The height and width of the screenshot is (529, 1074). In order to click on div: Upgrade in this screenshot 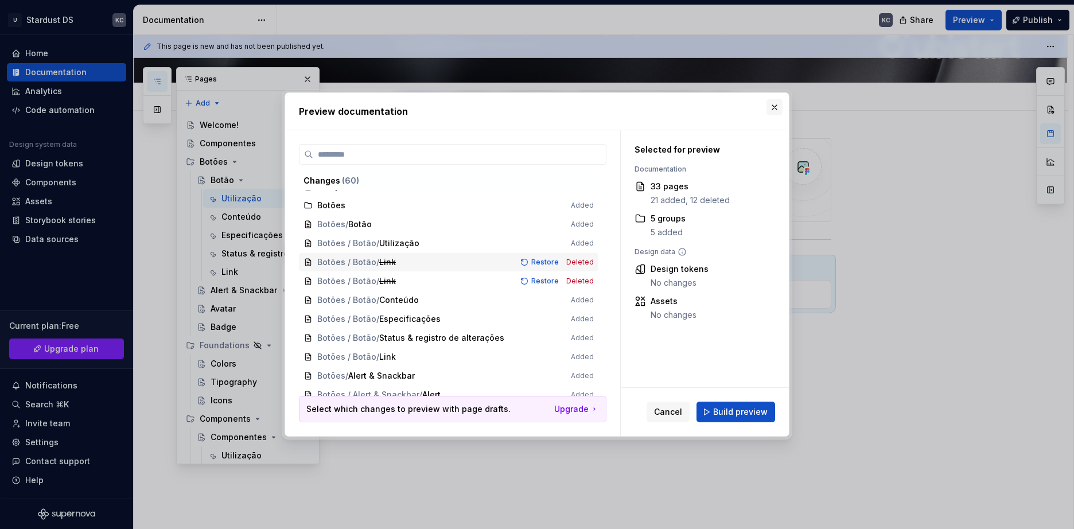, I will do `click(577, 409)`.